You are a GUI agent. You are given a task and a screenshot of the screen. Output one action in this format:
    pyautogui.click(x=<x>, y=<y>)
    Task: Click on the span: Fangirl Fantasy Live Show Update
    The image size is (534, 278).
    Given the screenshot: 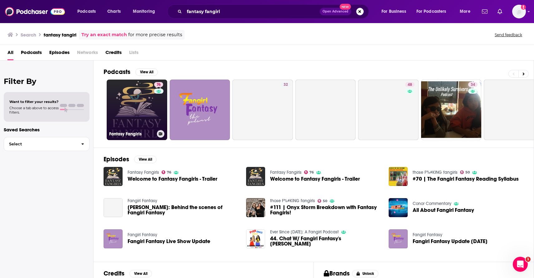 What is the action you would take?
    pyautogui.click(x=169, y=241)
    